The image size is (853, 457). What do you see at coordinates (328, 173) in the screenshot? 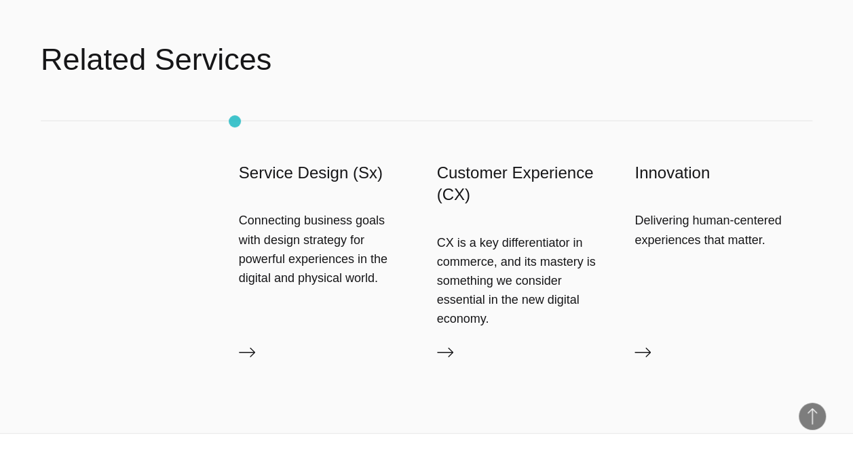
I see `h3: Service Design (Sx)` at bounding box center [328, 173].